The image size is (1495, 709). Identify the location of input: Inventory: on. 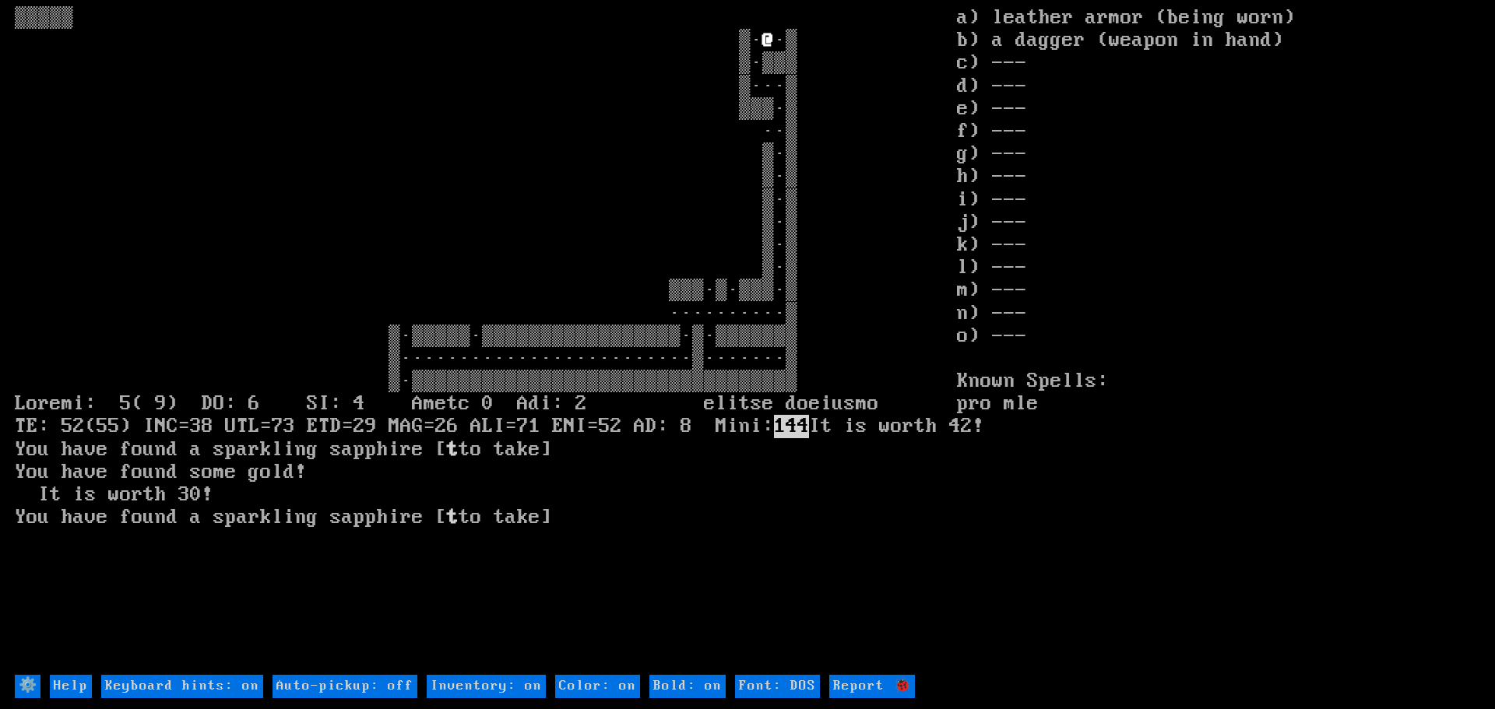
(486, 686).